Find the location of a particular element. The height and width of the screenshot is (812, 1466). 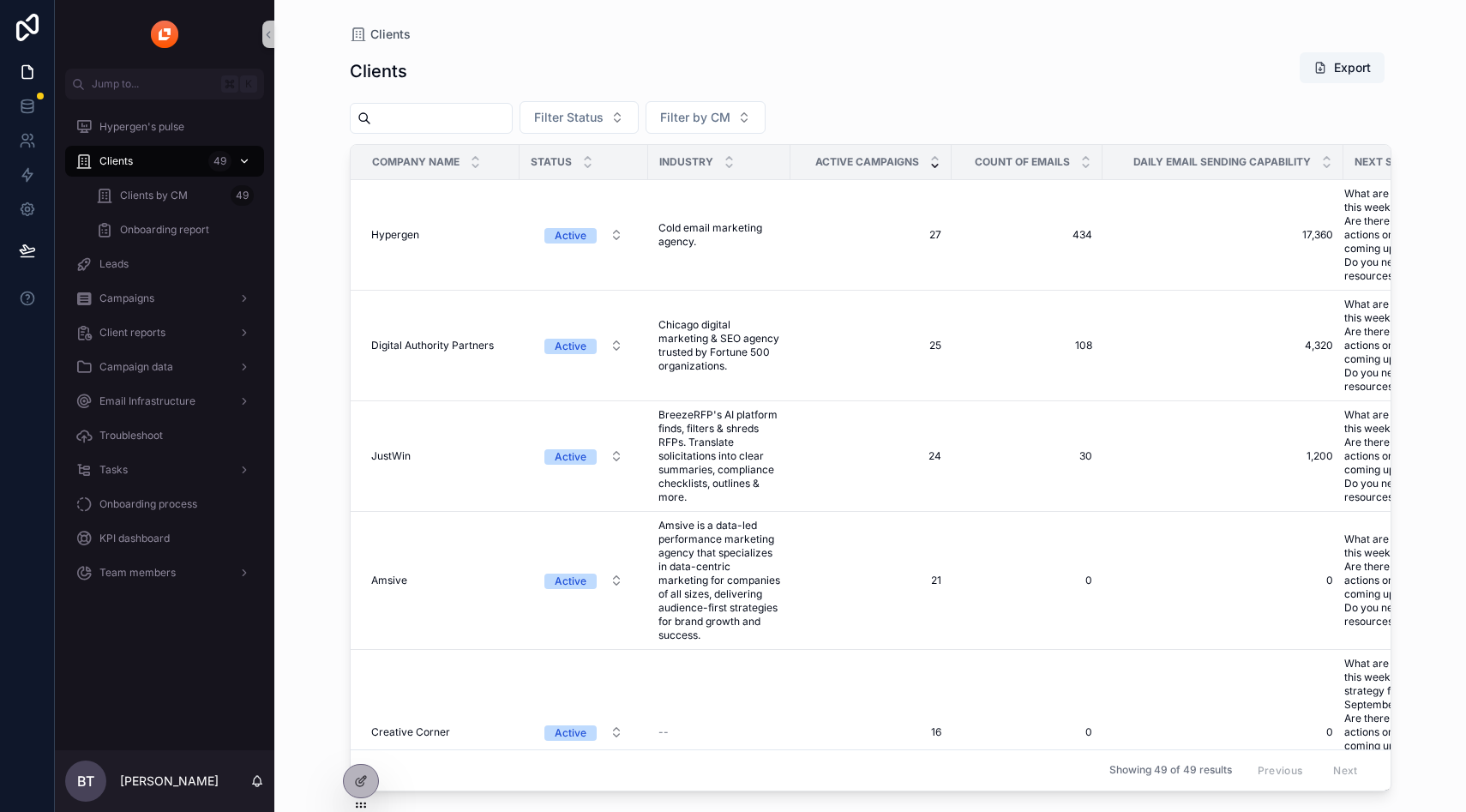

span: JustWin is located at coordinates (391, 457).